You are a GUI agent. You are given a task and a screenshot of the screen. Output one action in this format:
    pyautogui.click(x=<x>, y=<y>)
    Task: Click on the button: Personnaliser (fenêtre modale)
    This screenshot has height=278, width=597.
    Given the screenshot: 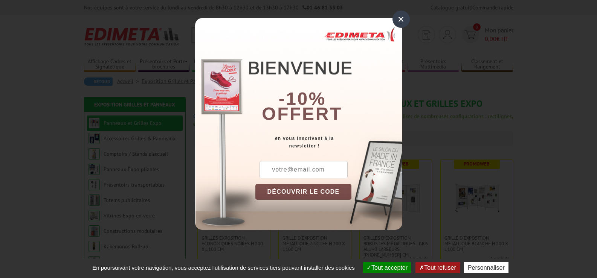 What is the action you would take?
    pyautogui.click(x=486, y=268)
    